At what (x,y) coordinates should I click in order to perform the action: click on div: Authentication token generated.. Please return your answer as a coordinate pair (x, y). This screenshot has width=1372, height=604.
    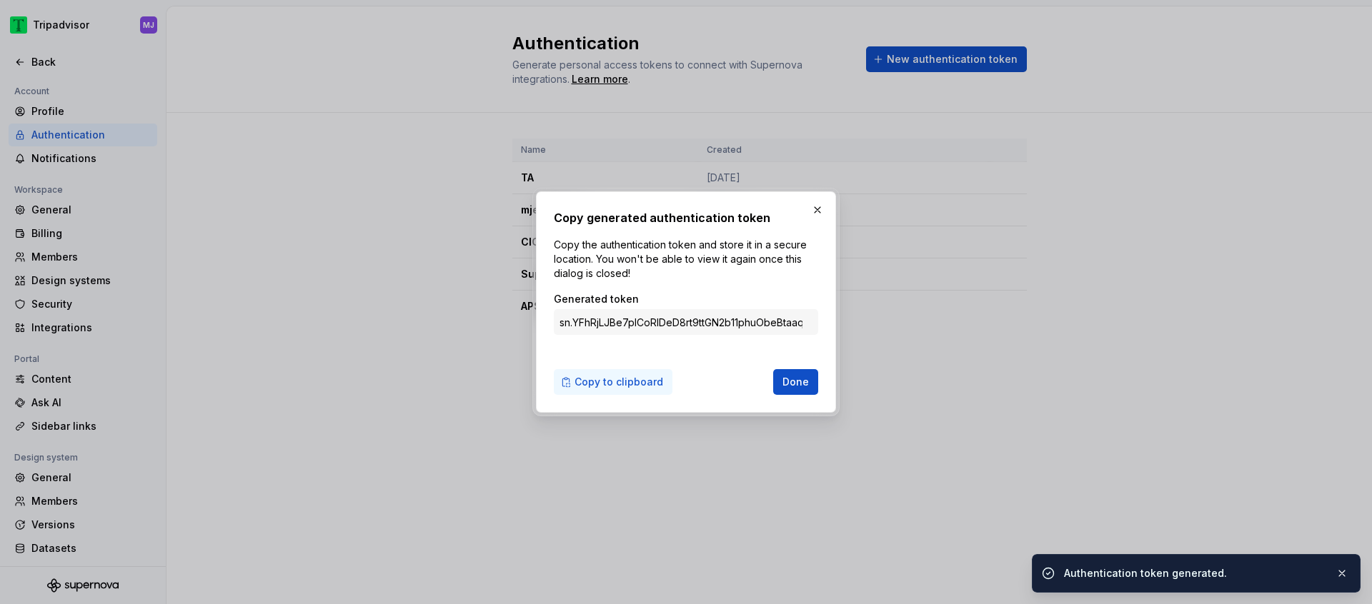
    Looking at the image, I should click on (1194, 574).